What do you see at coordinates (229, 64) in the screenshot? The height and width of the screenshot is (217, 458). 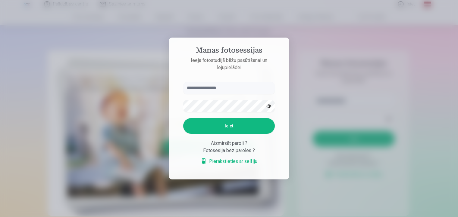 I see `p: Ieeja fotostudijā bilžu pasūtīšanai un lejupielādei` at bounding box center [229, 64].